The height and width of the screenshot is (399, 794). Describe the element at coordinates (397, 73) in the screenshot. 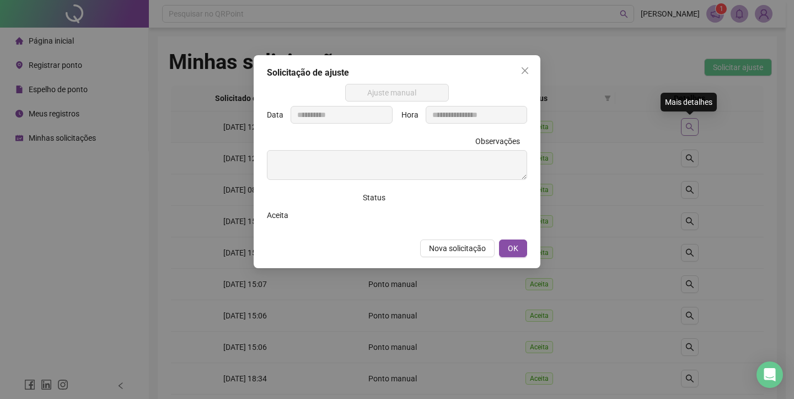

I see `div: Solicitação de ajuste` at that location.